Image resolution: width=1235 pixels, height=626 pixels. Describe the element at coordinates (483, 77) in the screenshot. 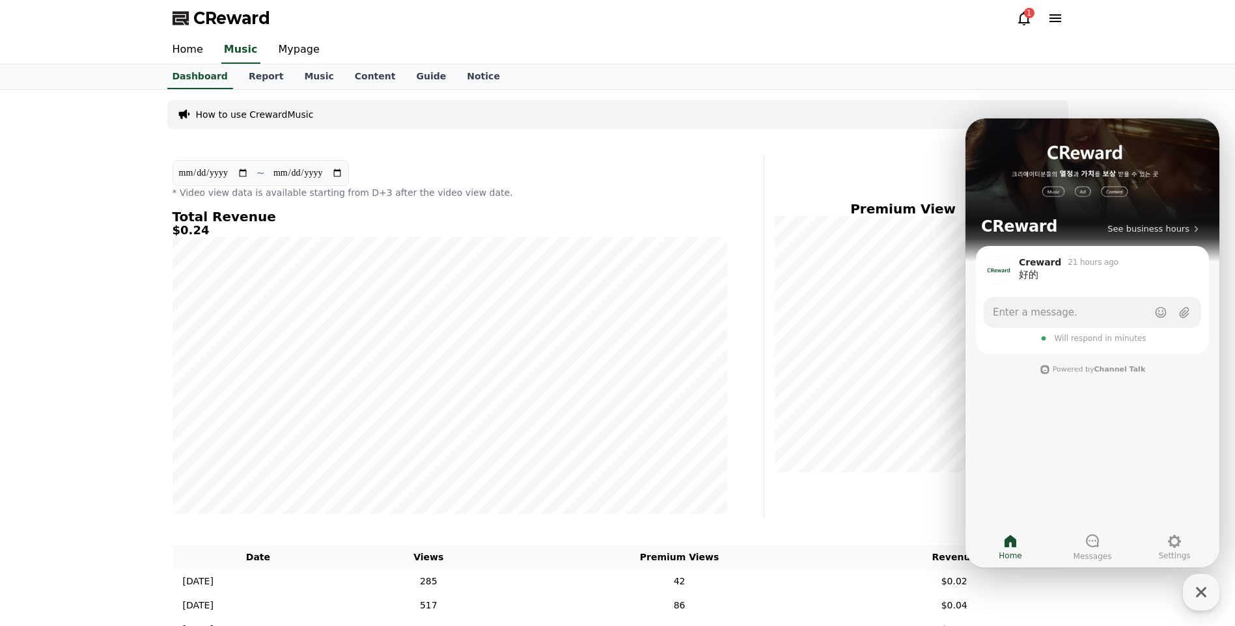

I see `a: Notice` at that location.